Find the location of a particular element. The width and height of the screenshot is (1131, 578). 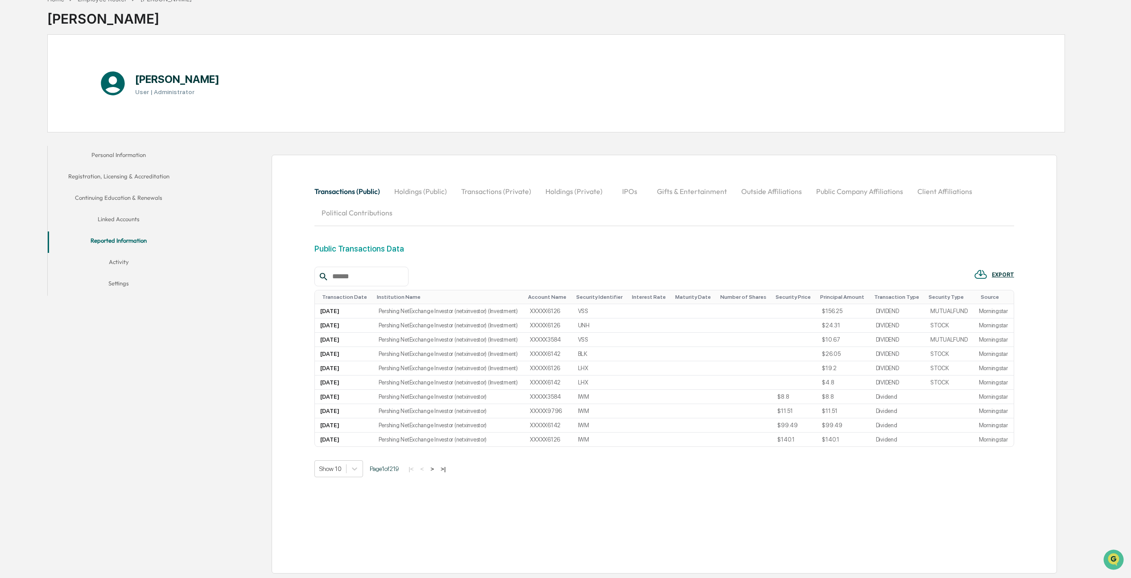

div: Public Transactions Data is located at coordinates (359, 248).